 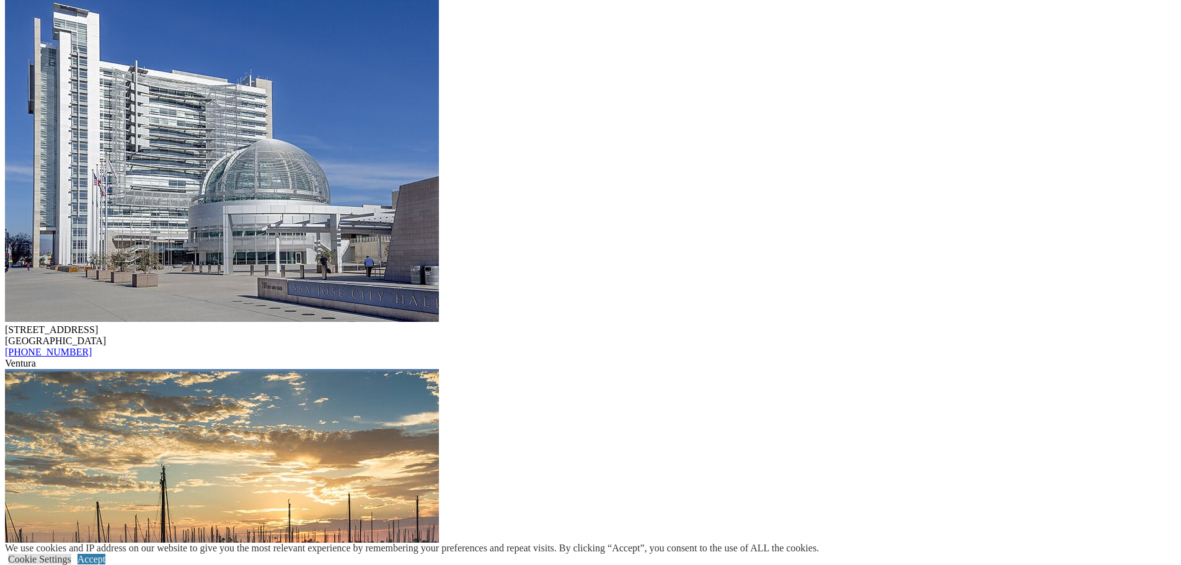 I want to click on a: Accept, so click(x=91, y=559).